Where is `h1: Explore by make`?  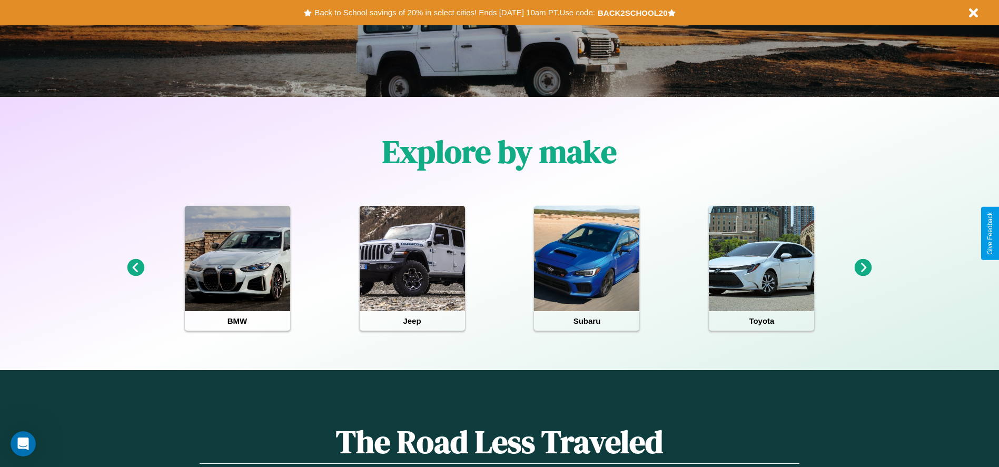 h1: Explore by make is located at coordinates (499, 152).